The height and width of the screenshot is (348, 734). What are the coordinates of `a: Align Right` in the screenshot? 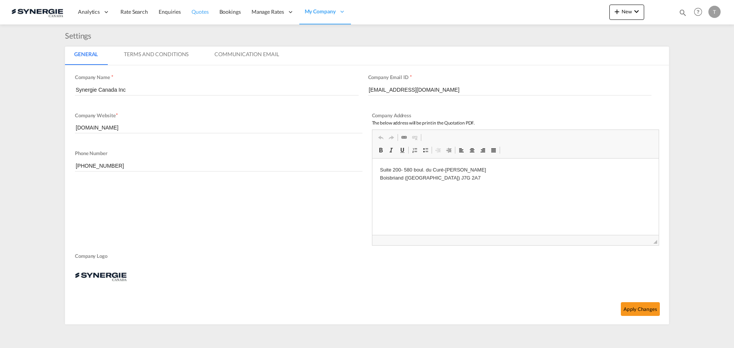 It's located at (483, 150).